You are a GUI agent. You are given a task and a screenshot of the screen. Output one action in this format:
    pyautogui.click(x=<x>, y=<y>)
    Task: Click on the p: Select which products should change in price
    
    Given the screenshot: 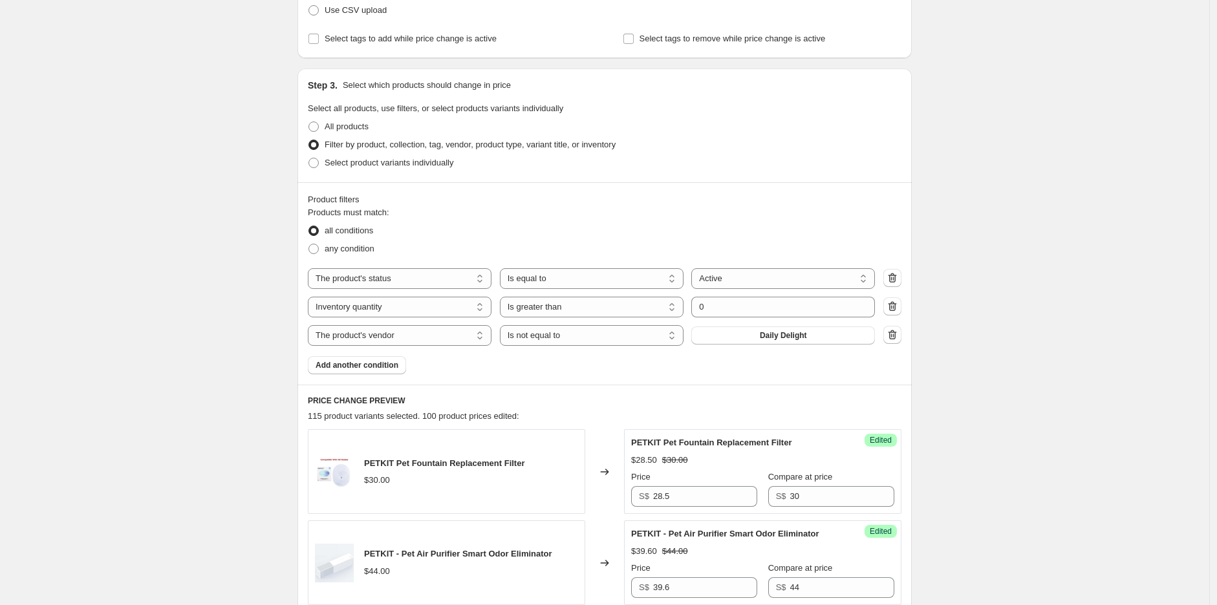 What is the action you would take?
    pyautogui.click(x=427, y=85)
    